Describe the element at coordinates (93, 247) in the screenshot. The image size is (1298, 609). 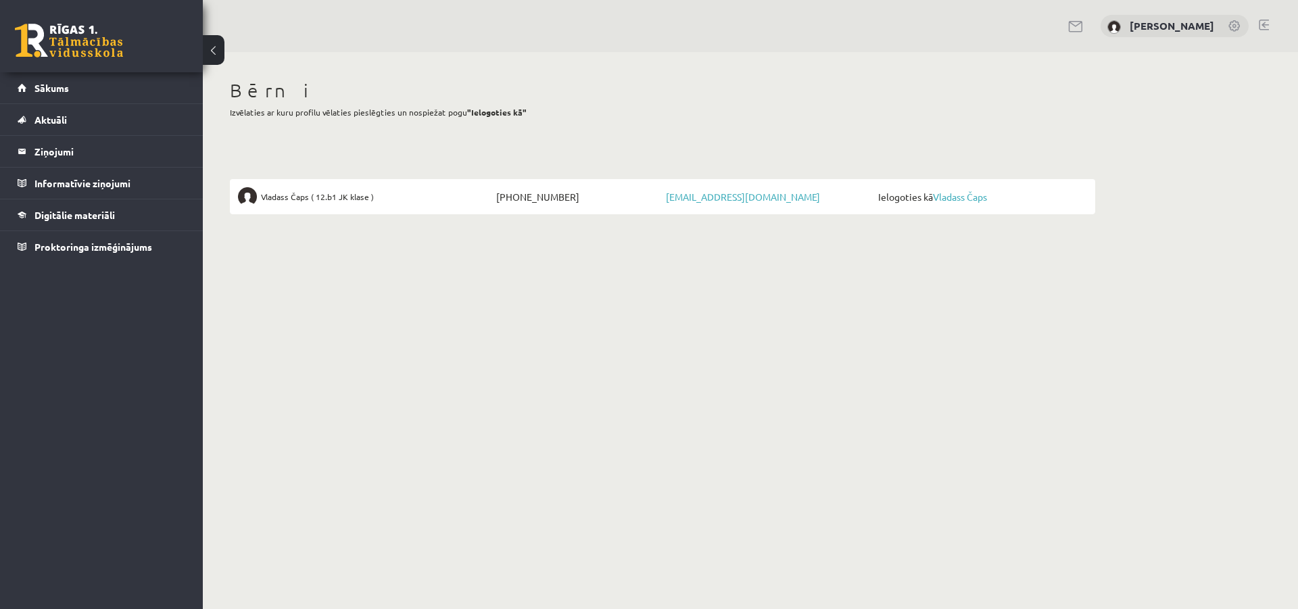
I see `span: Proktoringa izmēģinājums` at that location.